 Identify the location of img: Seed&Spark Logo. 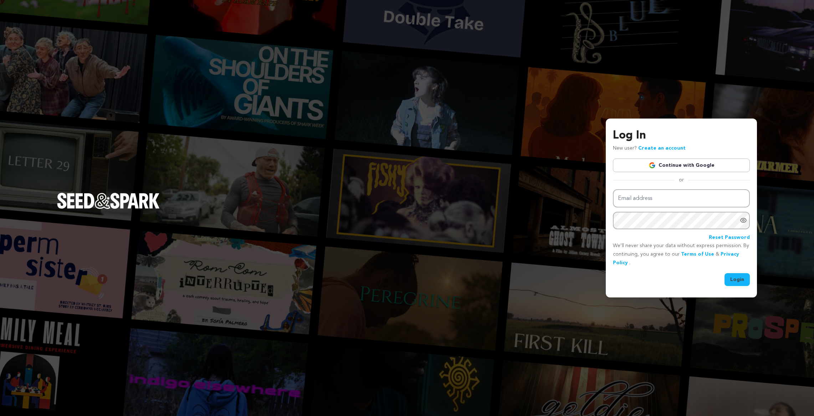
(108, 200).